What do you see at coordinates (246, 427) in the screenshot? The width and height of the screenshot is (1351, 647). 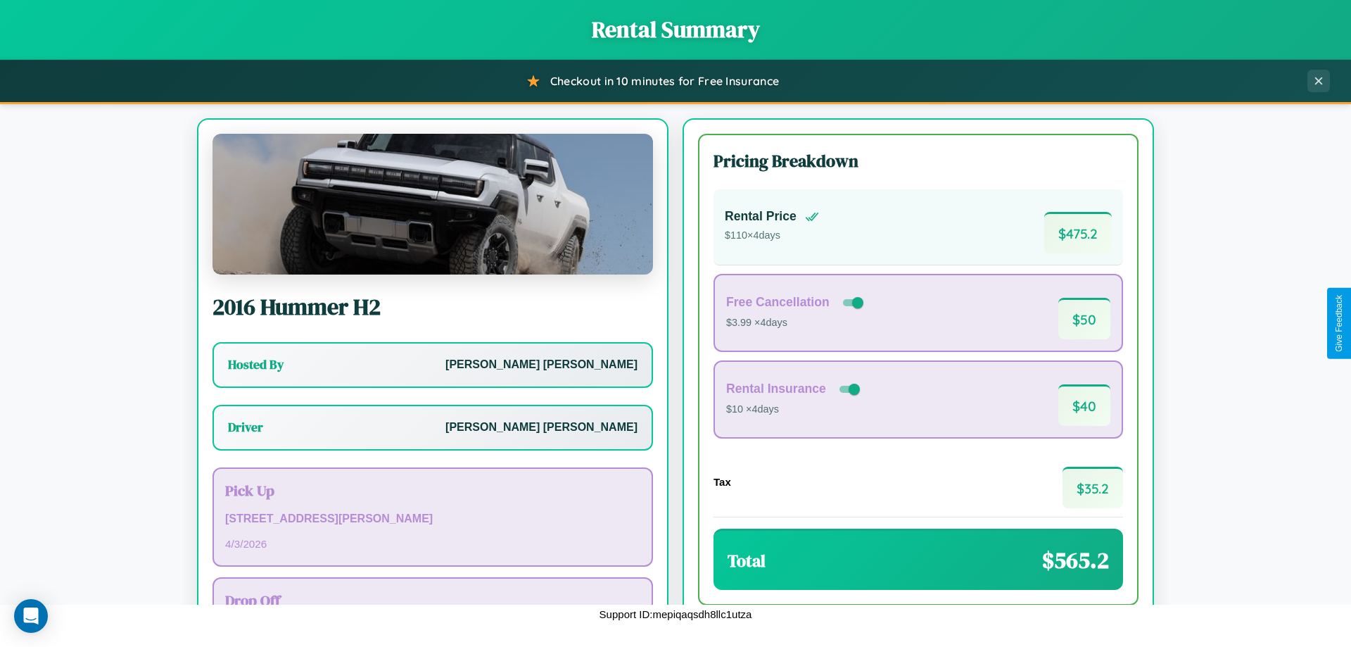 I see `h3: Driver` at bounding box center [246, 427].